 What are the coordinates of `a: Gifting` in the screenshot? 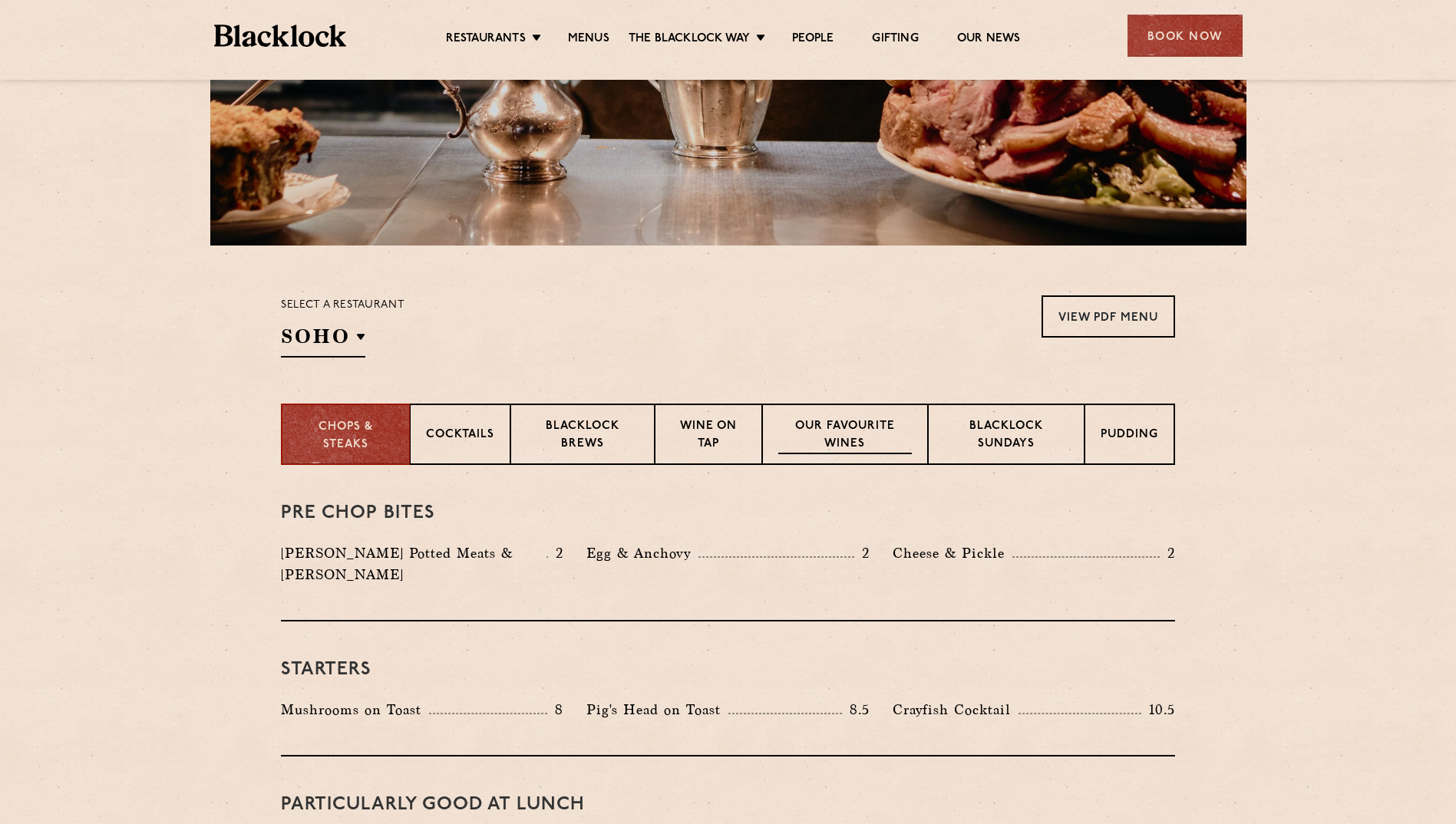 It's located at (895, 40).